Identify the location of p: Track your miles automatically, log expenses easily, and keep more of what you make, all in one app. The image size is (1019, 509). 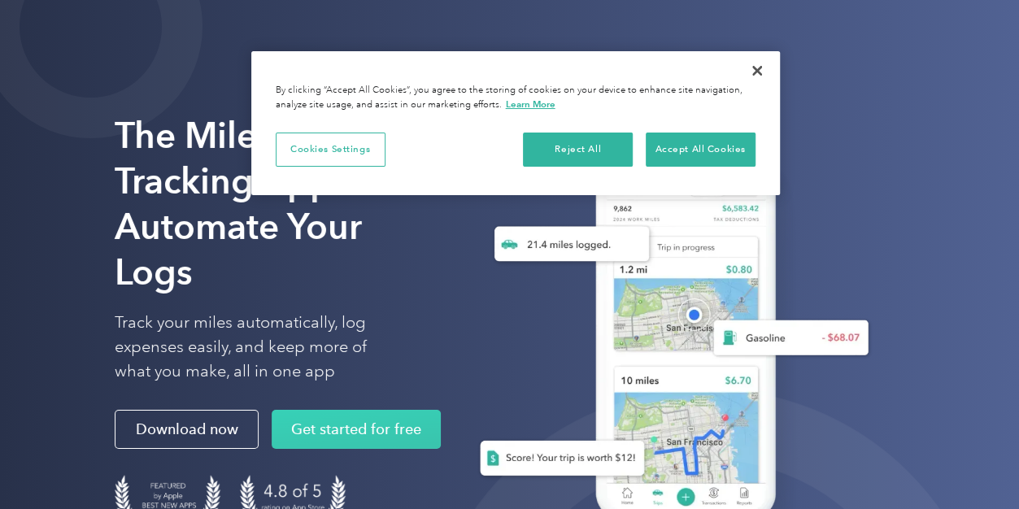
(259, 347).